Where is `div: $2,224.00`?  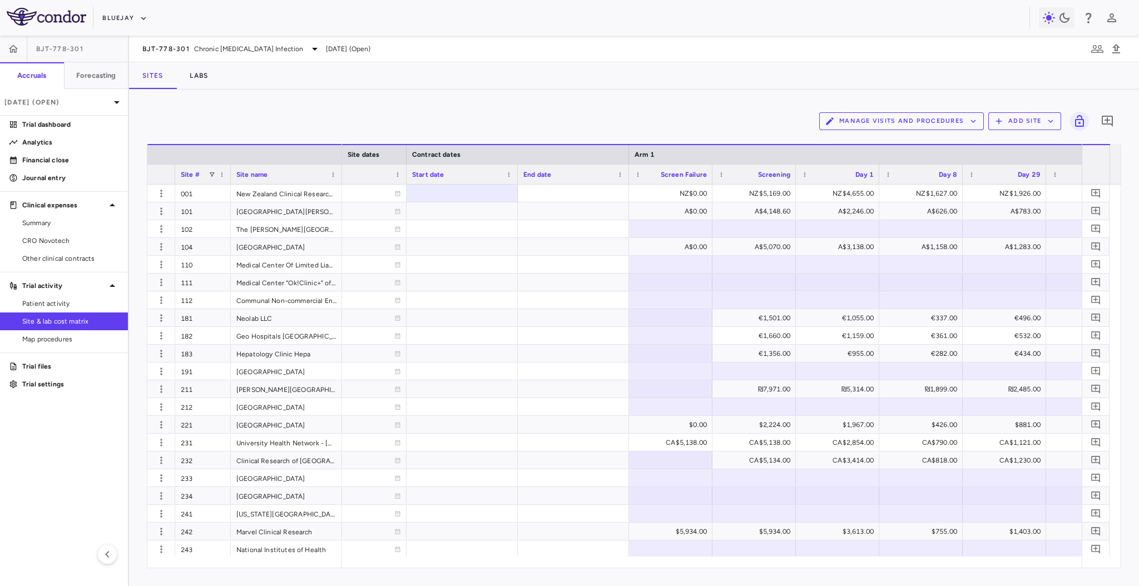 div: $2,224.00 is located at coordinates (756, 425).